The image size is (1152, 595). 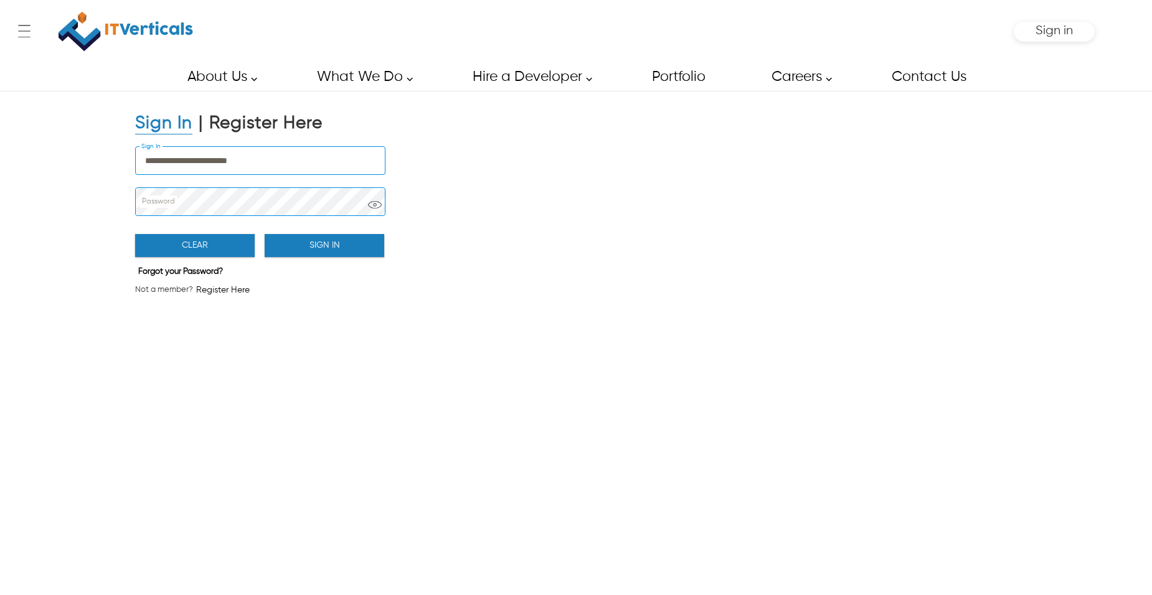 I want to click on div: Register Here, so click(x=266, y=123).